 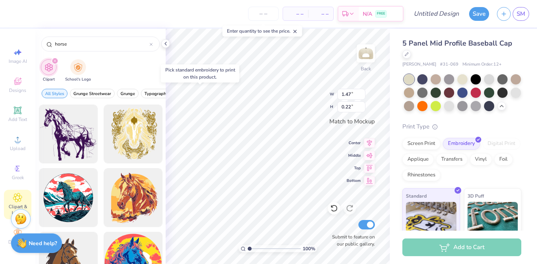 I want to click on strong: Need help?, so click(x=43, y=243).